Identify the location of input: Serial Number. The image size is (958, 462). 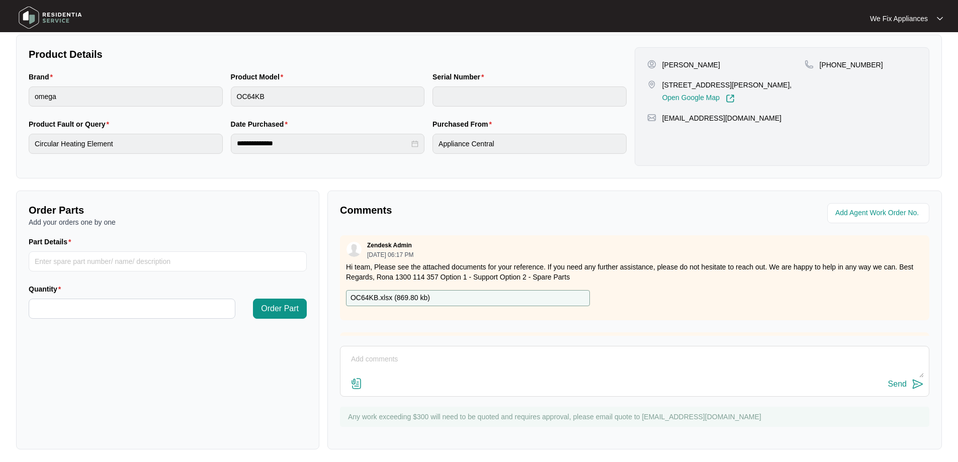
(529, 97).